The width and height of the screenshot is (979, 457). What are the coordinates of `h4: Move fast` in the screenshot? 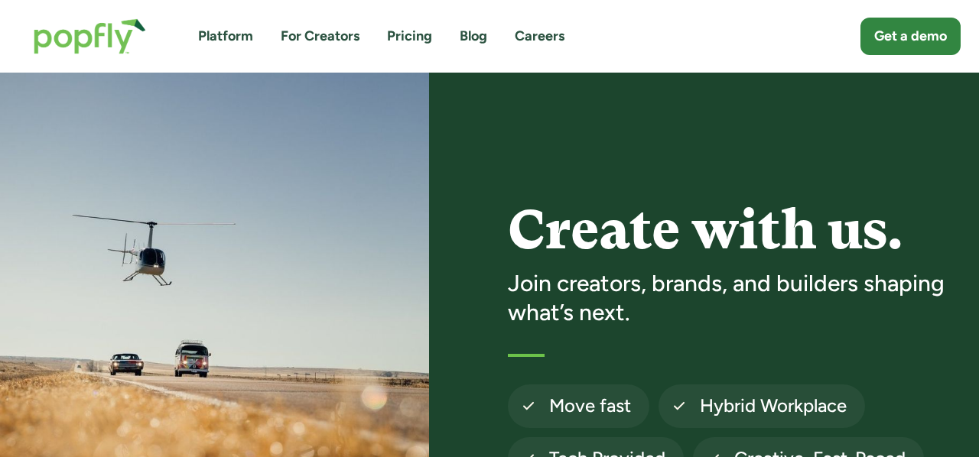 It's located at (589, 406).